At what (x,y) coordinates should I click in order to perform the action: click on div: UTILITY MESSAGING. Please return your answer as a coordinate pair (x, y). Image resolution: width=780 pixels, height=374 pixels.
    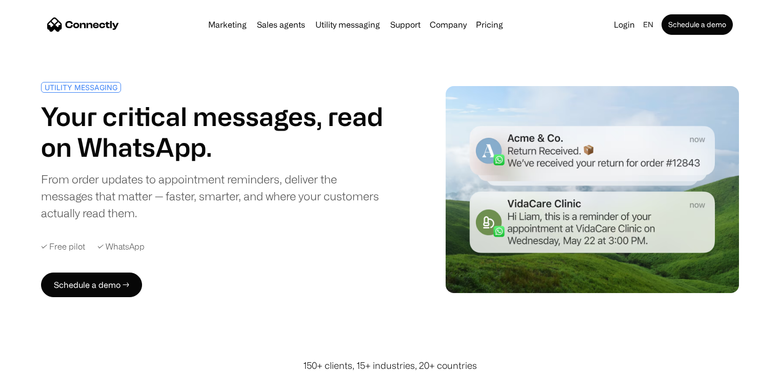
    Looking at the image, I should click on (81, 87).